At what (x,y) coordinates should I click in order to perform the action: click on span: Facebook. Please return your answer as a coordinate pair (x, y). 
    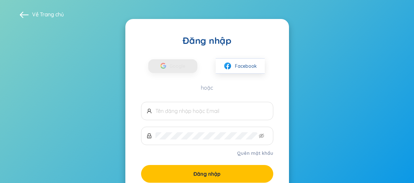
    Looking at the image, I should click on (246, 66).